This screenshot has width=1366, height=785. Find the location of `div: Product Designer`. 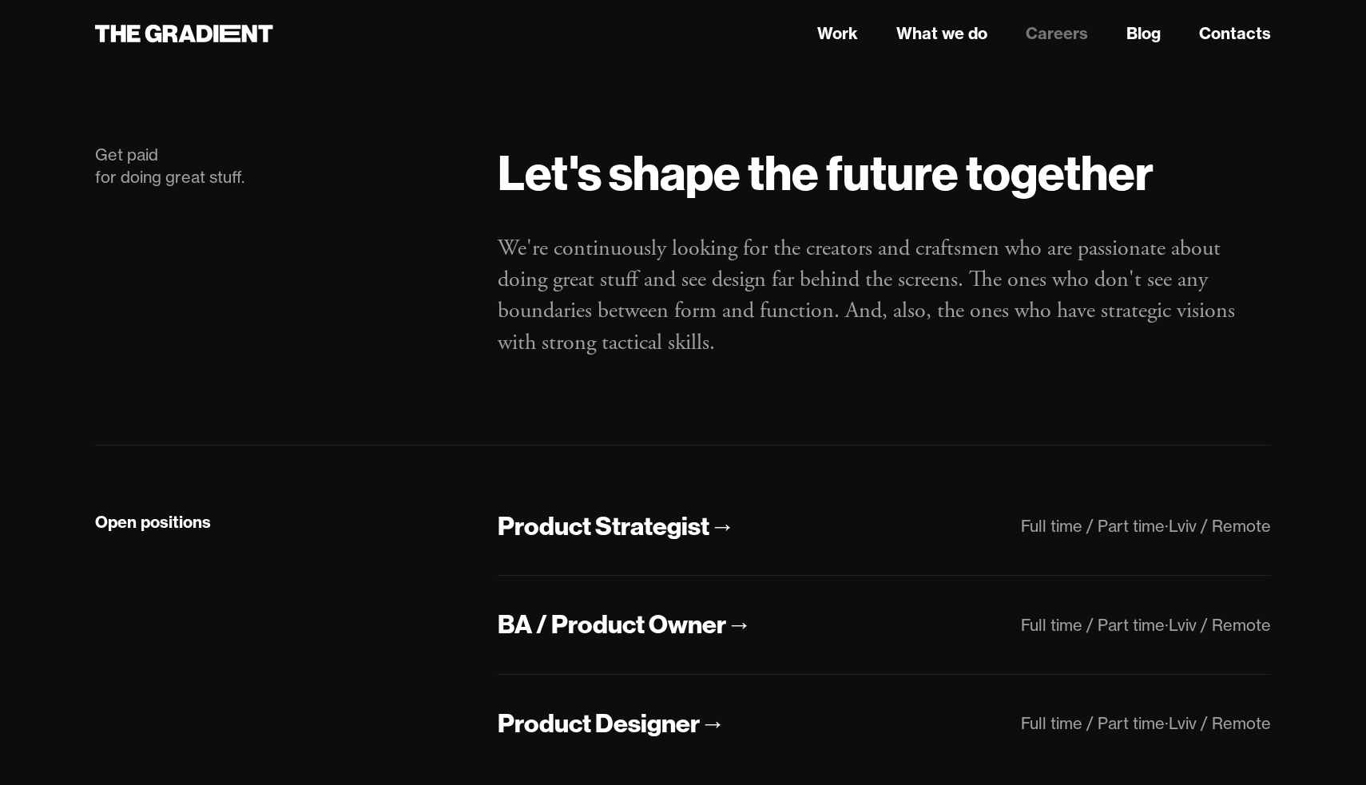

div: Product Designer is located at coordinates (598, 724).